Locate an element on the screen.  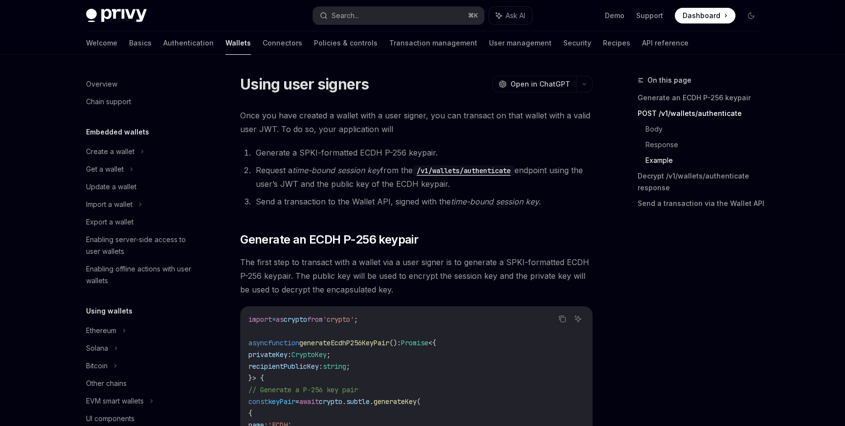
span: CryptoKey is located at coordinates (309, 355).